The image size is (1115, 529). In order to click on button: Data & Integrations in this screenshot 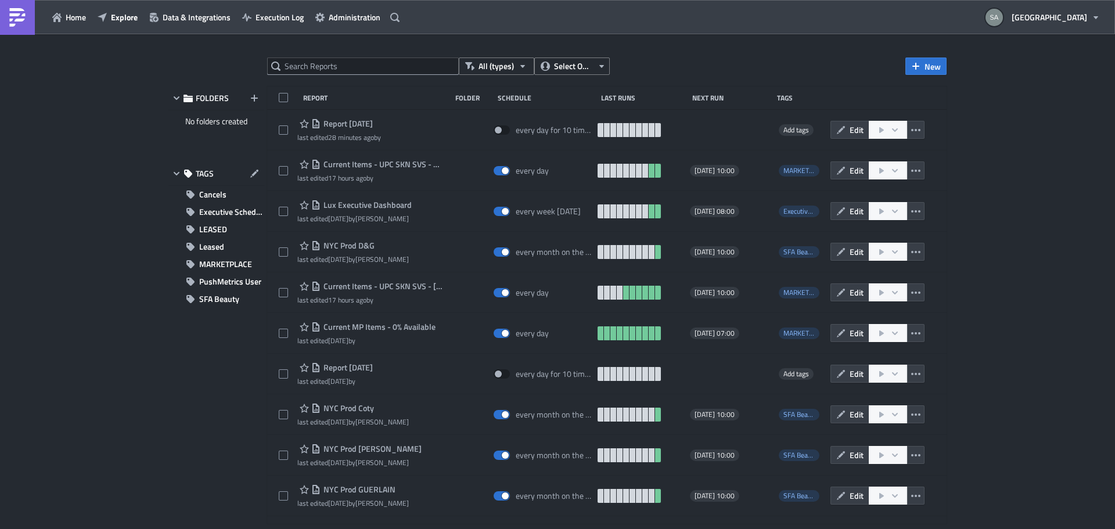, I will do `click(190, 17)`.